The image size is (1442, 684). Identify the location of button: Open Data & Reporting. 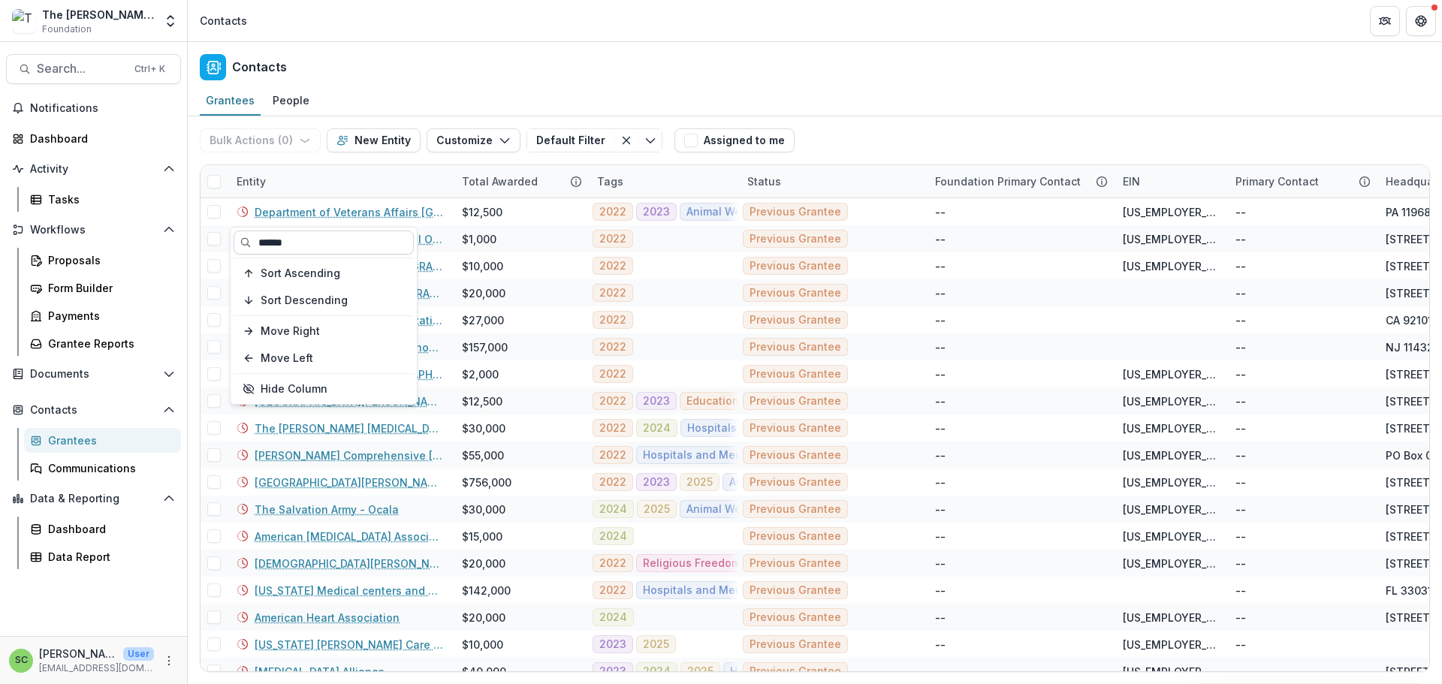
(93, 499).